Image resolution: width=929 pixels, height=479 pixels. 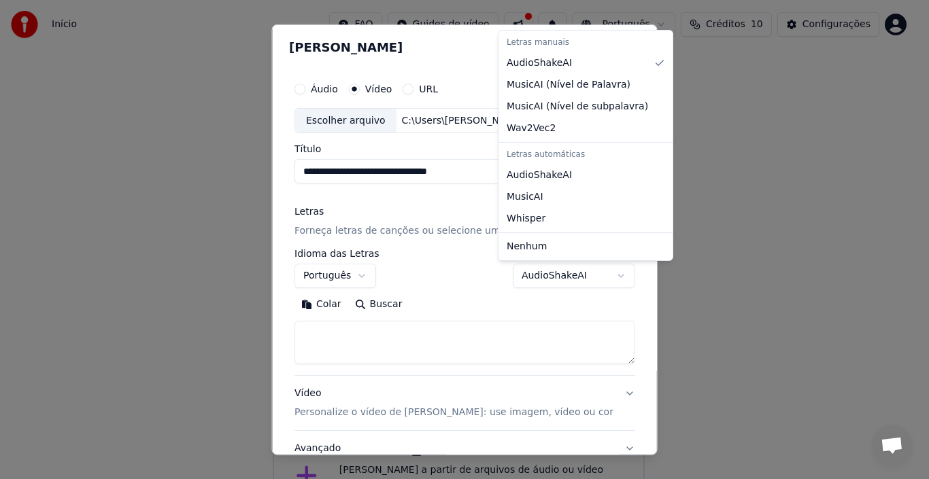 What do you see at coordinates (526, 219) in the screenshot?
I see `span: Whisper` at bounding box center [526, 219].